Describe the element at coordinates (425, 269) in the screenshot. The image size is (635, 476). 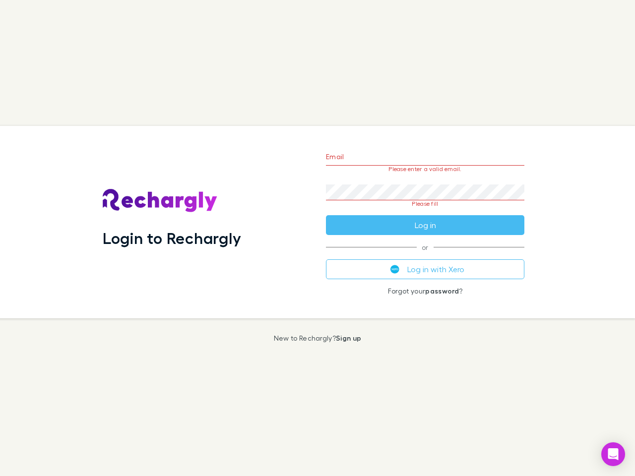
I see `button: Log in with Xero` at that location.